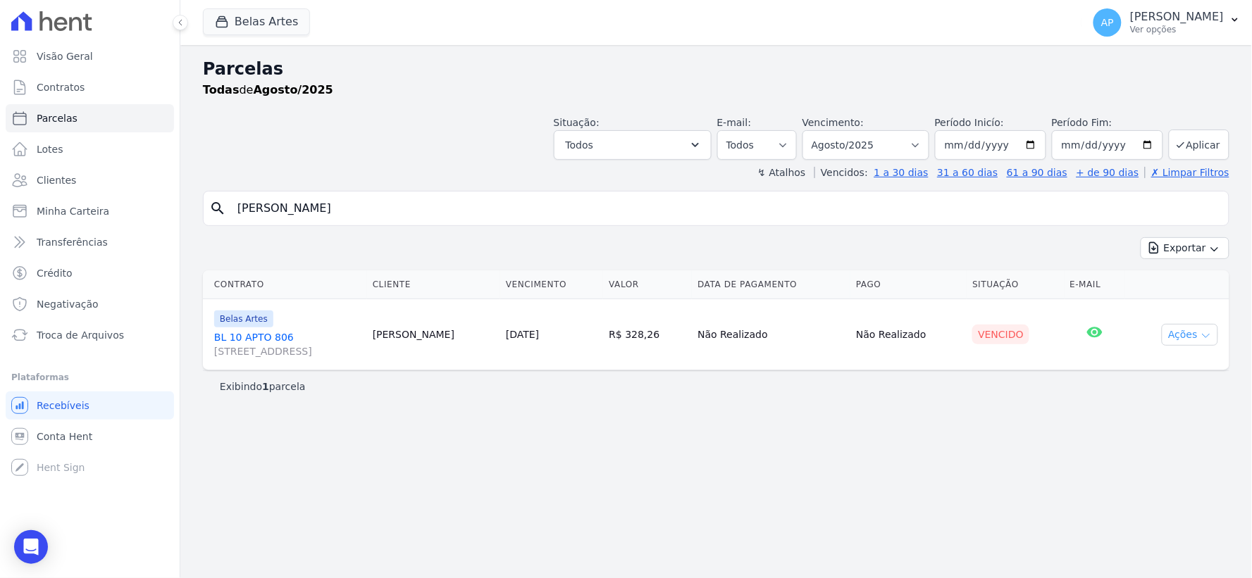  Describe the element at coordinates (268, 90) in the screenshot. I see `p: de` at that location.